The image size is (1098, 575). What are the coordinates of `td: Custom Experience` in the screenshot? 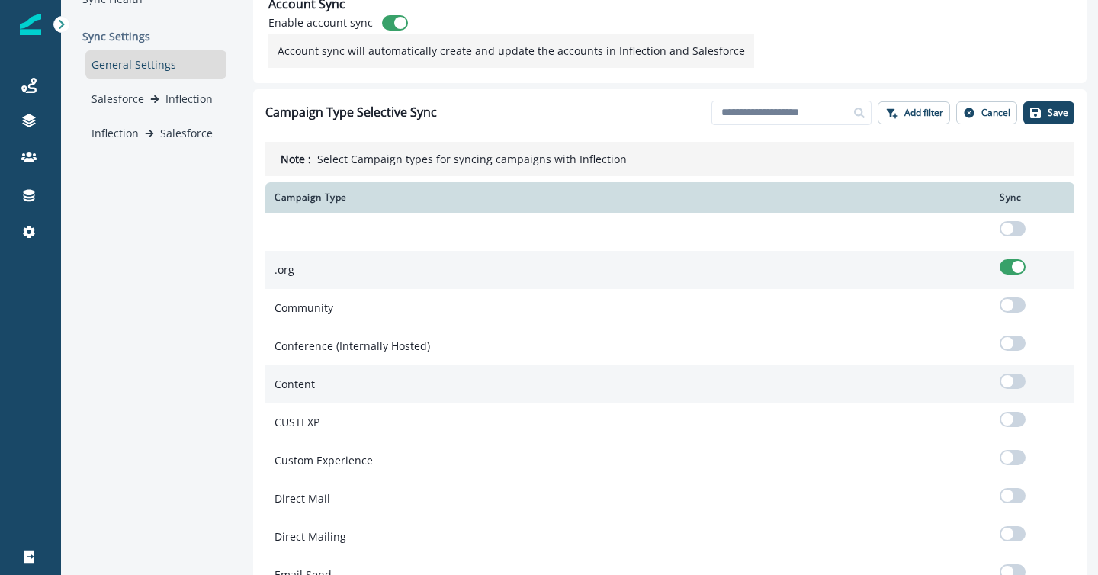 It's located at (628, 461).